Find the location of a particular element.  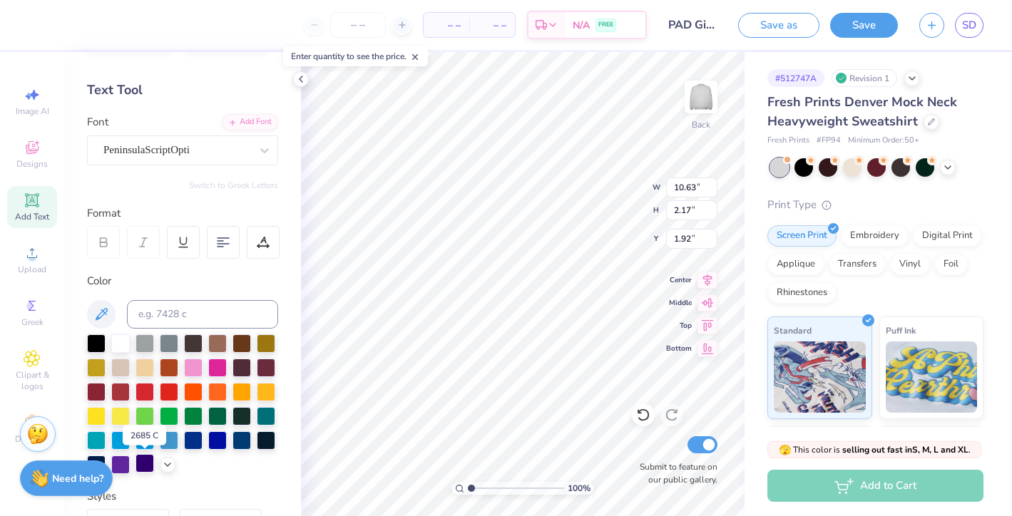

div: Applique is located at coordinates (796, 265).